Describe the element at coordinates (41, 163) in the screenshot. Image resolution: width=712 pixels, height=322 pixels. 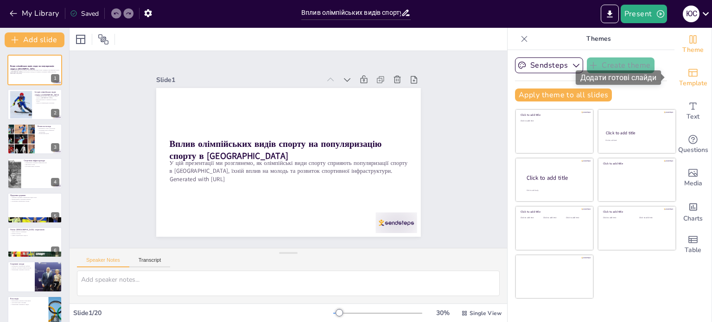
I see `p: Покращення спортивної інфраструктури` at that location.